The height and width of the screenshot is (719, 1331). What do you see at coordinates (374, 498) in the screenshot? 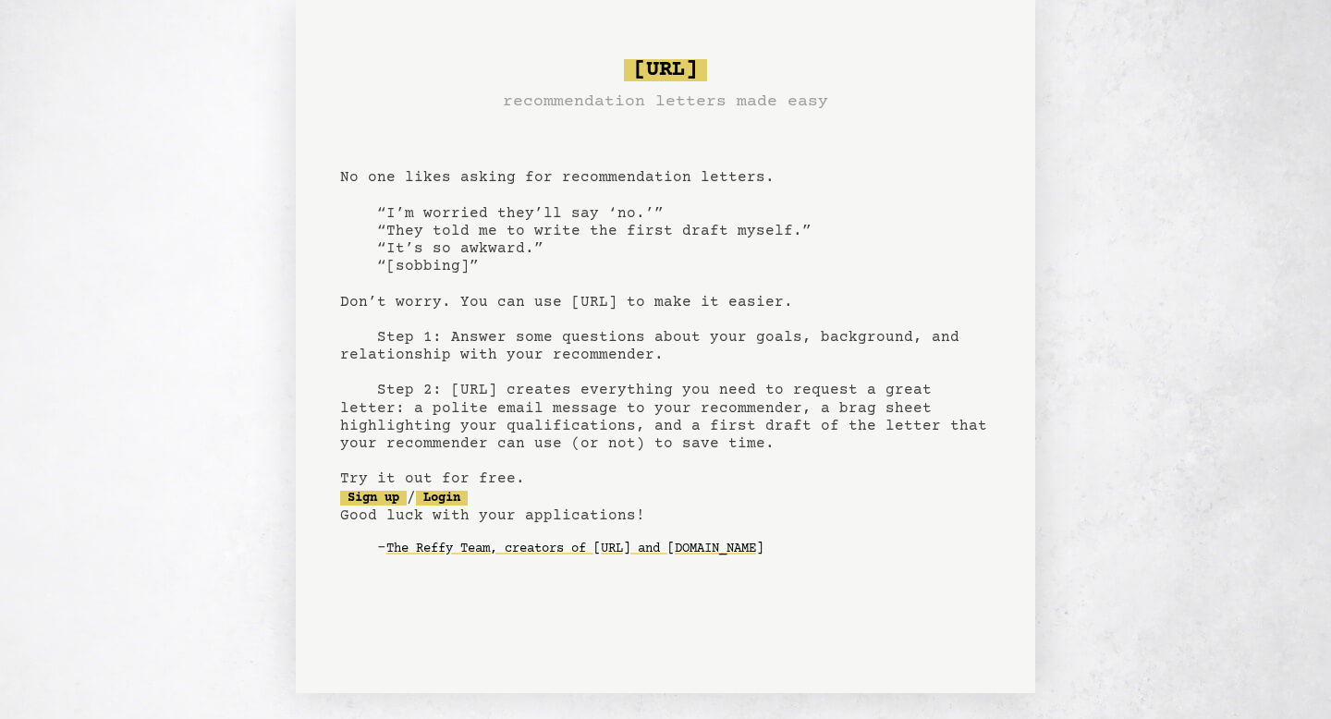
I see `a: Sign up` at bounding box center [374, 498].